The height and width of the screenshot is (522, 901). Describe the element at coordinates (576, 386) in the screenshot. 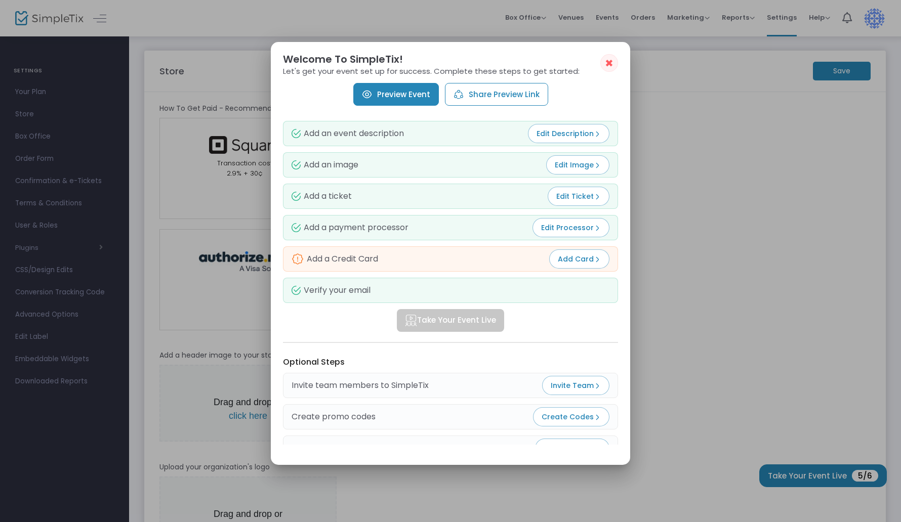

I see `span: Invite Team` at that location.